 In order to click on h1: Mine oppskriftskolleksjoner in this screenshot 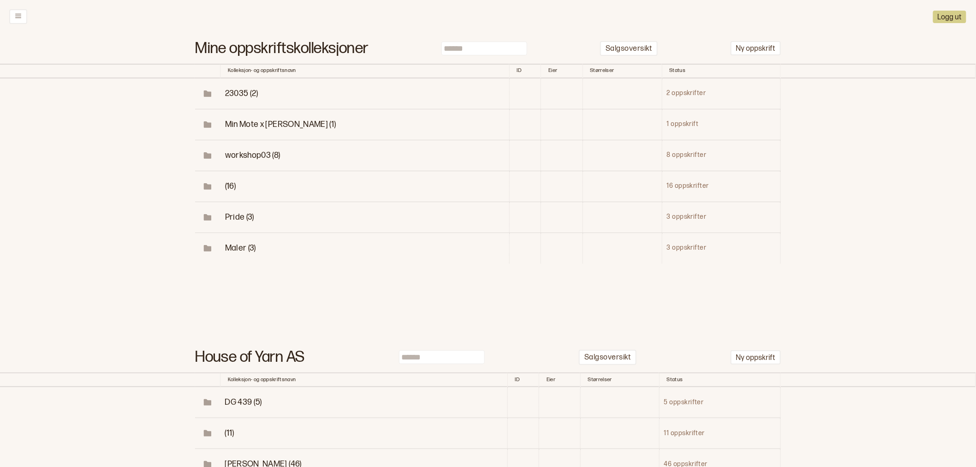, I will do `click(282, 48)`.